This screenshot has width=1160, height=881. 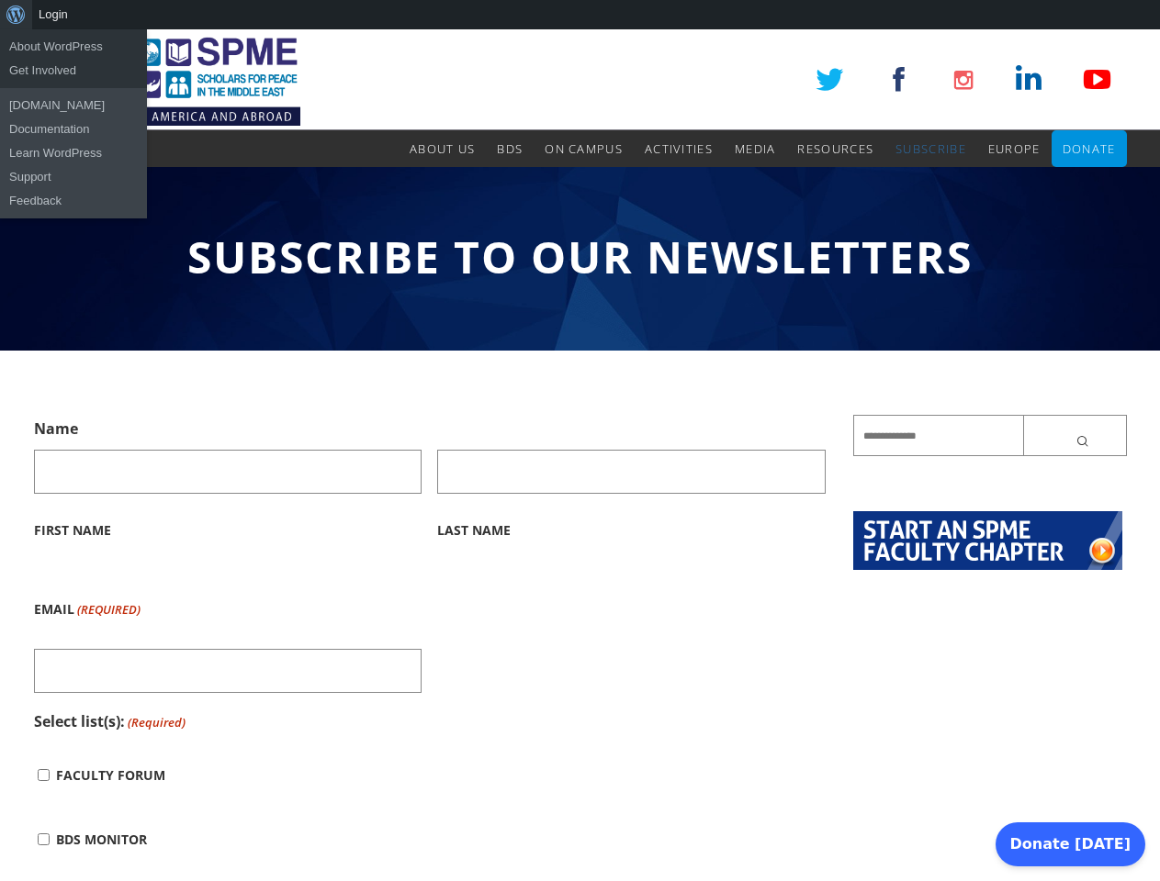 I want to click on a: Donate, so click(x=1089, y=149).